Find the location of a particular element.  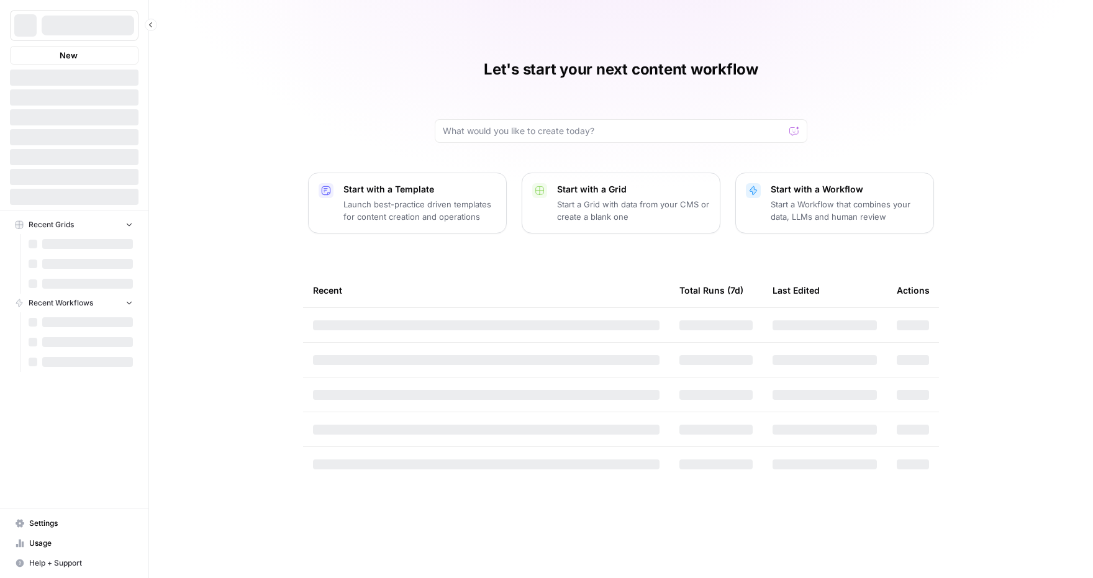

p: Launch best-practice driven templates for content creation and operations is located at coordinates (420, 211).